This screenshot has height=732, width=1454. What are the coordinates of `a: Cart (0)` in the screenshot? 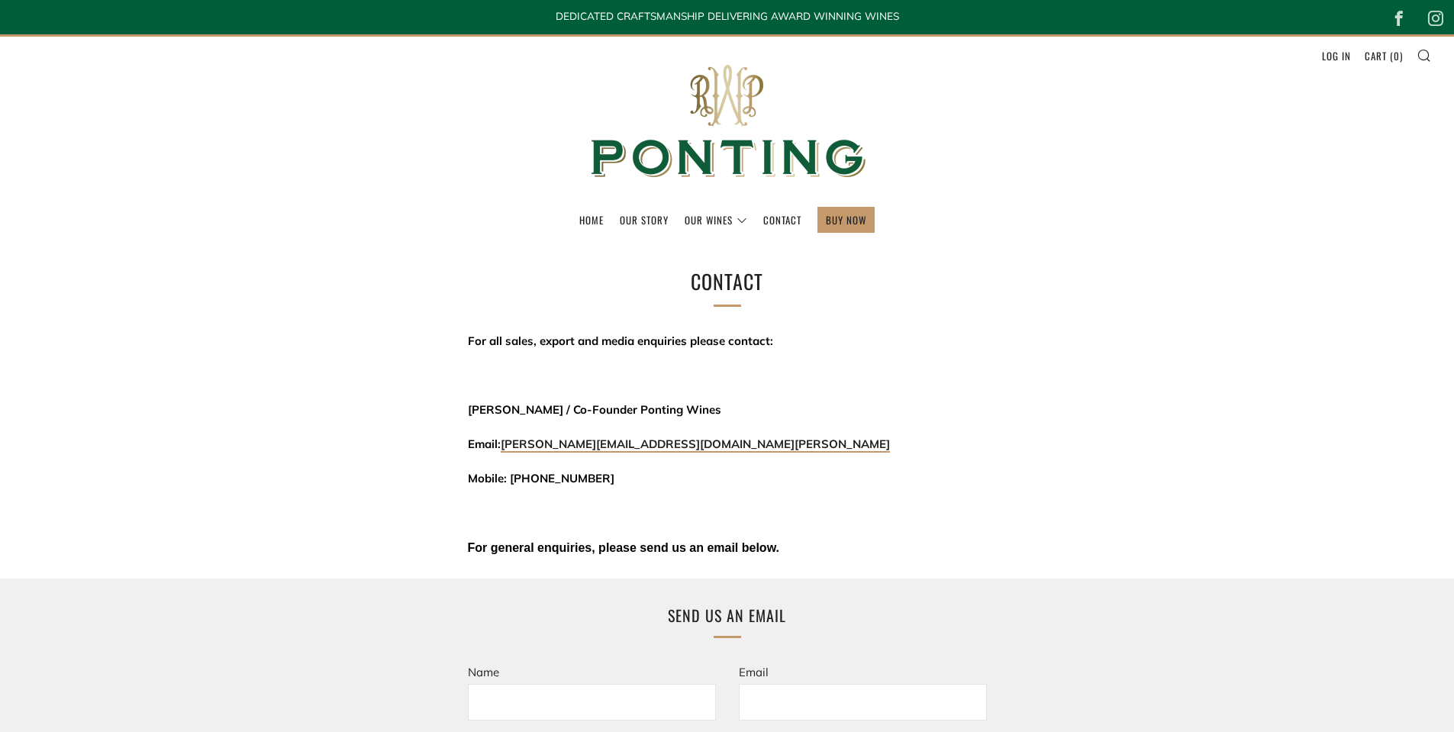 It's located at (1384, 56).